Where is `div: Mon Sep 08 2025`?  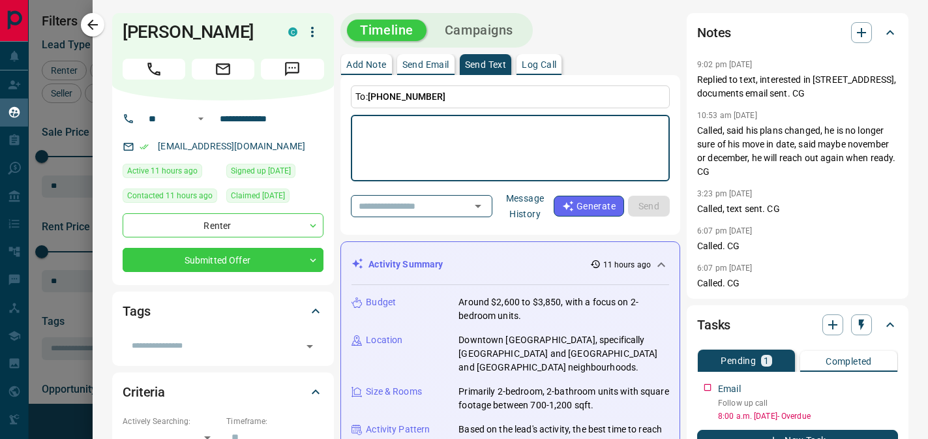
div: Mon Sep 08 2025 is located at coordinates (275, 198).